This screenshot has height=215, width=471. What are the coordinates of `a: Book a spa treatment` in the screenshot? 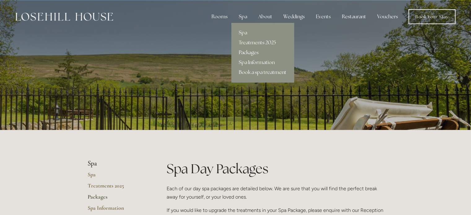 It's located at (263, 73).